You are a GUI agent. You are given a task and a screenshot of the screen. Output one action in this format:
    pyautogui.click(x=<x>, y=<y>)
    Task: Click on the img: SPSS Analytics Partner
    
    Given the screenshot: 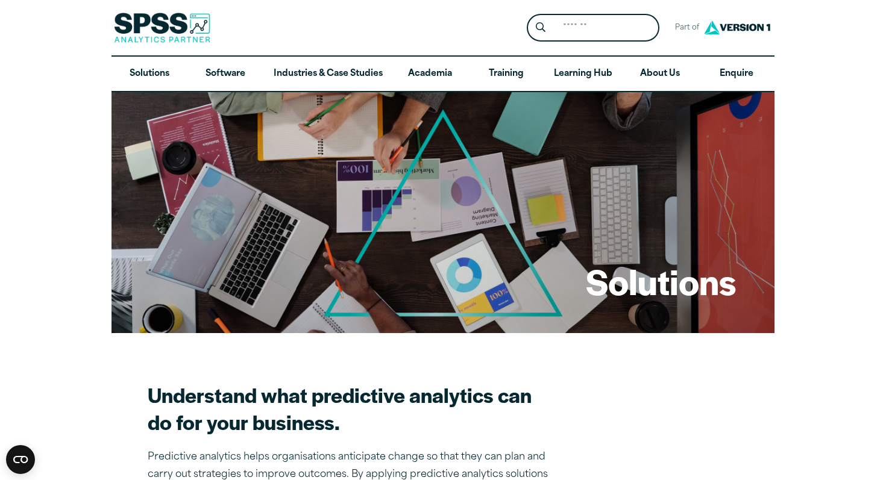 What is the action you would take?
    pyautogui.click(x=162, y=28)
    